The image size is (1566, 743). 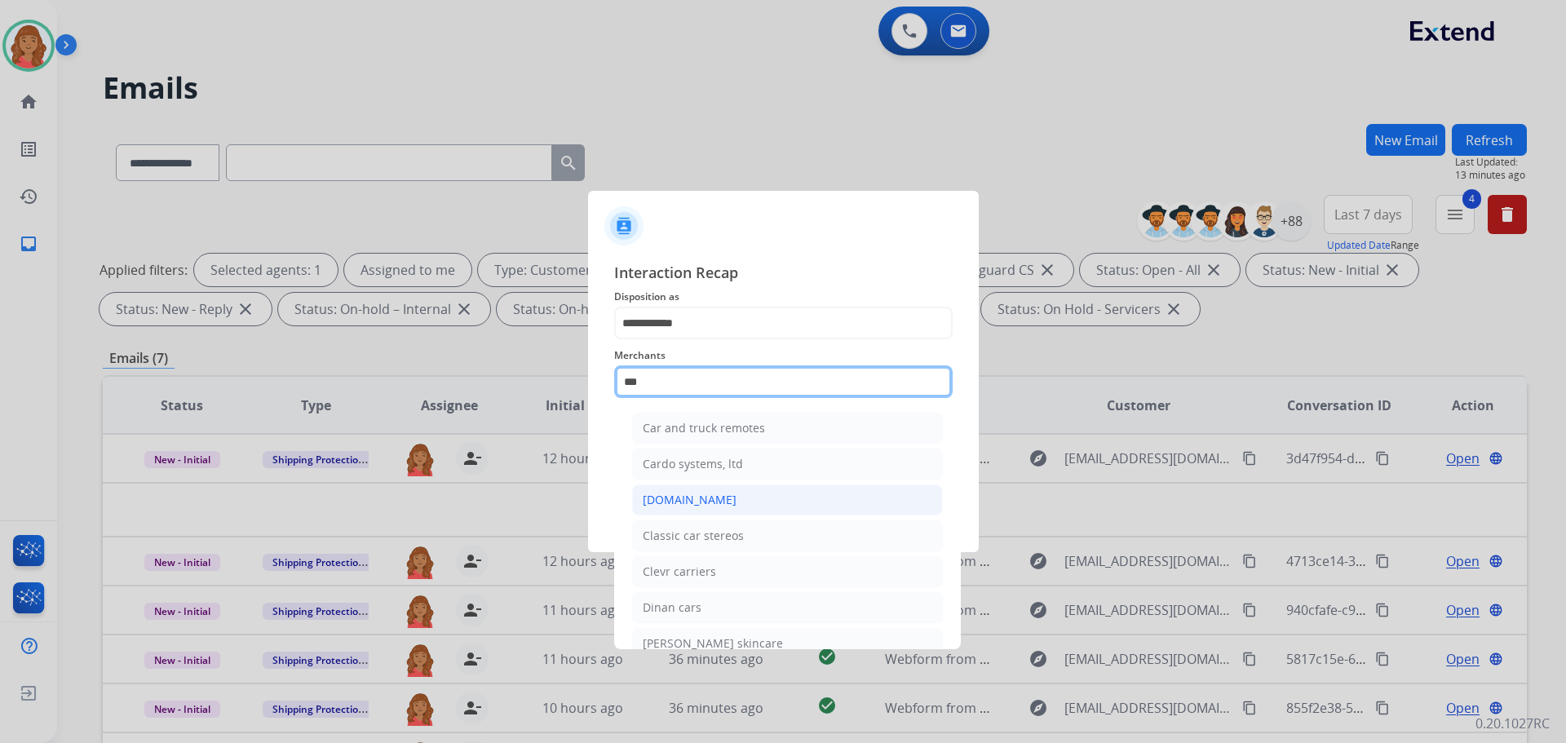 What do you see at coordinates (624, 226) in the screenshot?
I see `img: contactIcon` at bounding box center [624, 226].